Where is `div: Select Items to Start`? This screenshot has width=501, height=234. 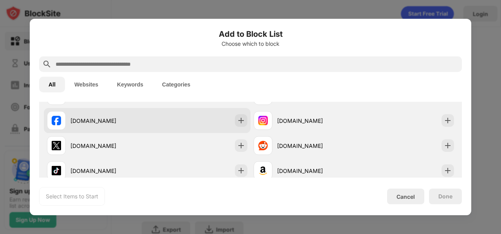 div: Select Items to Start is located at coordinates (72, 197).